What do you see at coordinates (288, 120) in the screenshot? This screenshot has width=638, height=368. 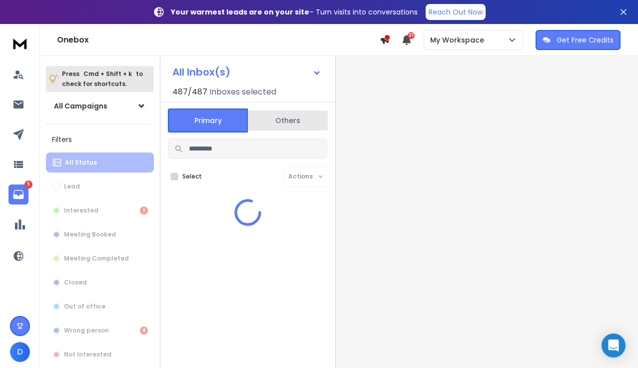 I see `button: Others` at bounding box center [288, 120].